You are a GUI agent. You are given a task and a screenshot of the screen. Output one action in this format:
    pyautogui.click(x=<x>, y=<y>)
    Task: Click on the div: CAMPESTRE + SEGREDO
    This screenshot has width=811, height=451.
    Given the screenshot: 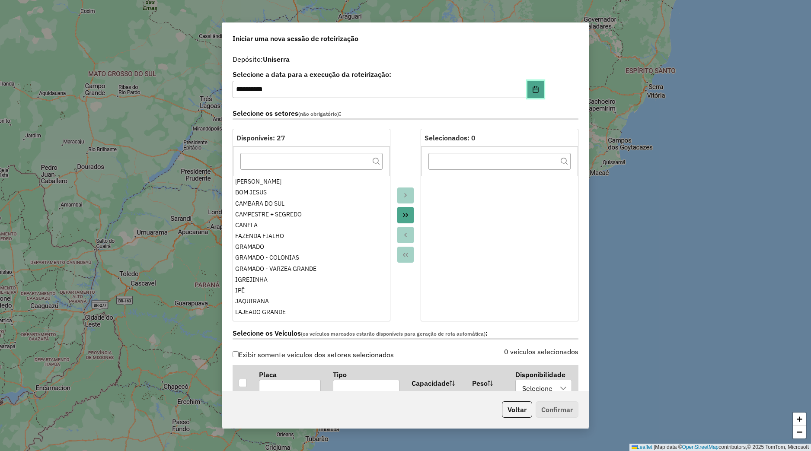 What is the action you would take?
    pyautogui.click(x=311, y=214)
    